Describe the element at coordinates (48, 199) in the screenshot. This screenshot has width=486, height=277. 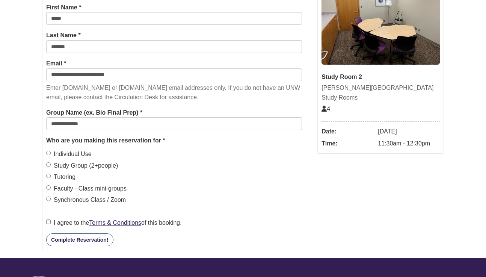
I see `input: Synchronous Class / Zoom` at that location.